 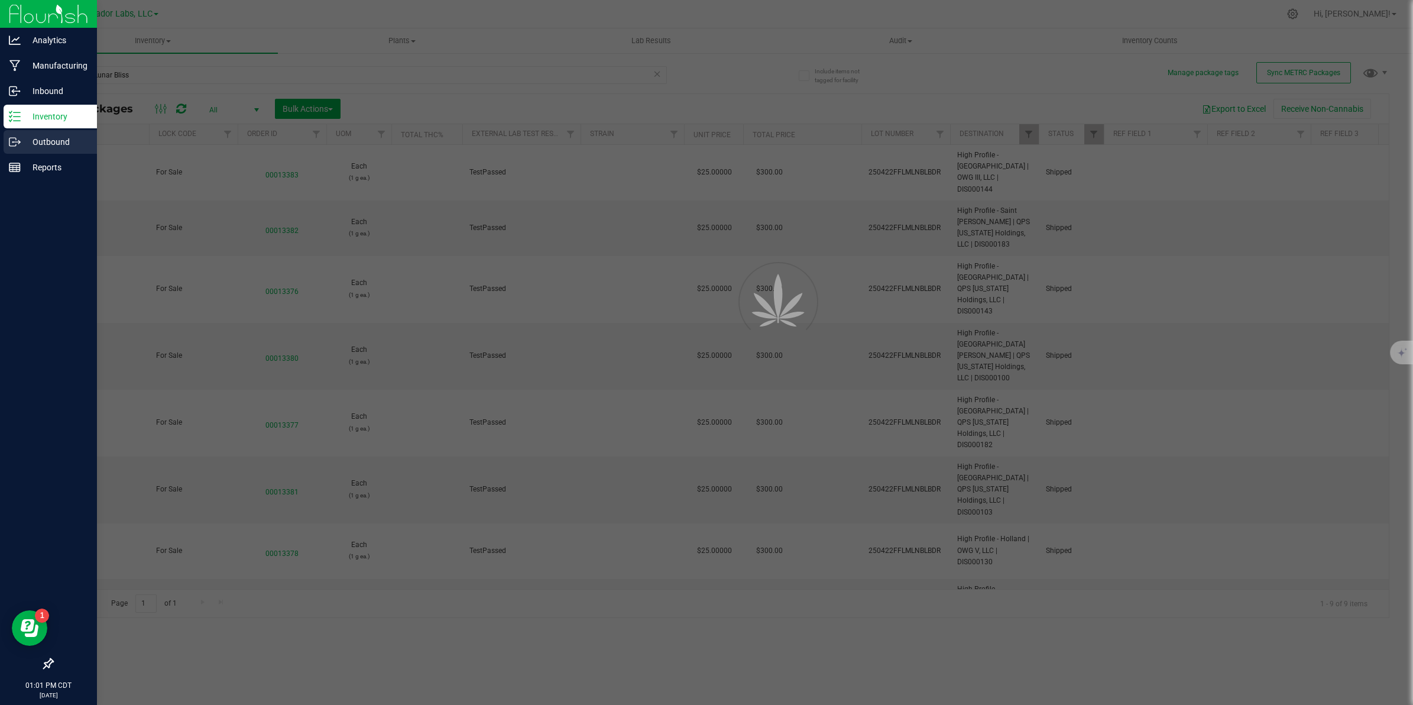 What do you see at coordinates (56, 40) in the screenshot?
I see `p: Analytics` at bounding box center [56, 40].